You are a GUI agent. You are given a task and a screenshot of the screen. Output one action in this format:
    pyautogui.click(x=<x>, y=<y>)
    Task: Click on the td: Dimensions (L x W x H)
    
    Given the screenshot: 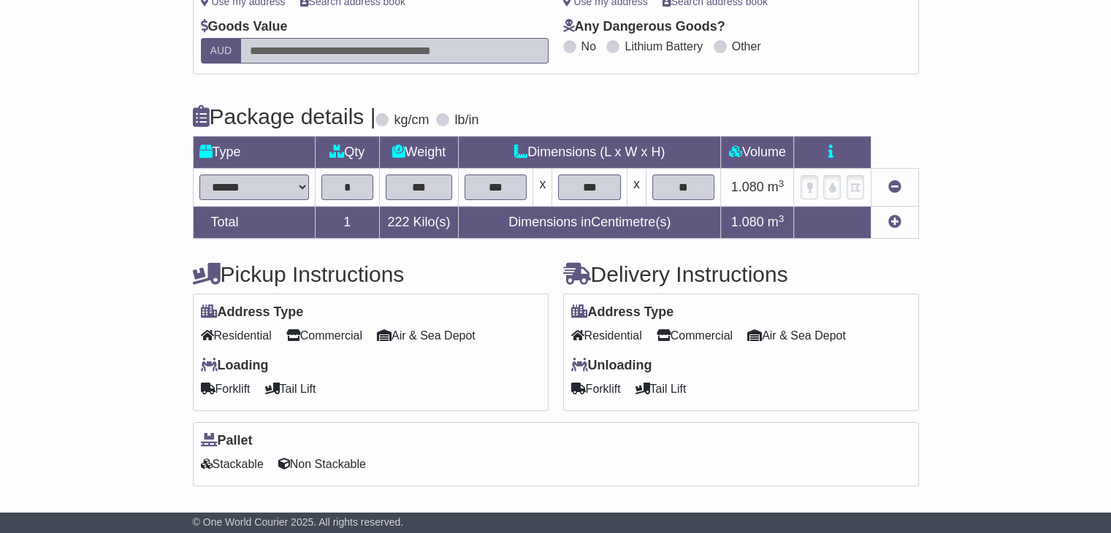 What is the action you would take?
    pyautogui.click(x=589, y=153)
    